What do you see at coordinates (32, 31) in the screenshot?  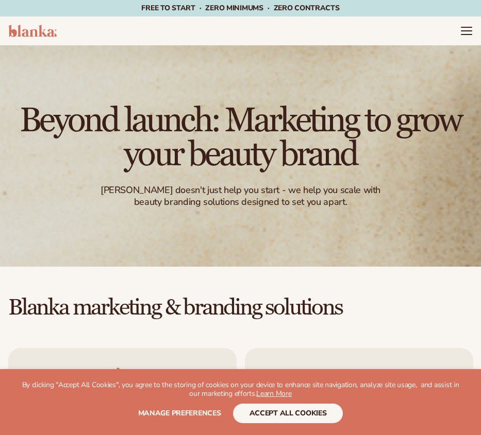 I see `a: logo` at bounding box center [32, 31].